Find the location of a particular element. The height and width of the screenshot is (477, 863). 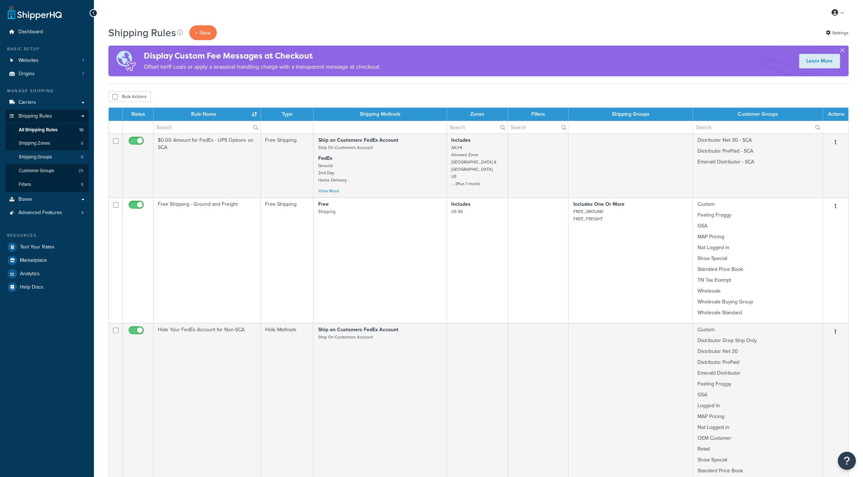

a: Dashboard is located at coordinates (47, 32).